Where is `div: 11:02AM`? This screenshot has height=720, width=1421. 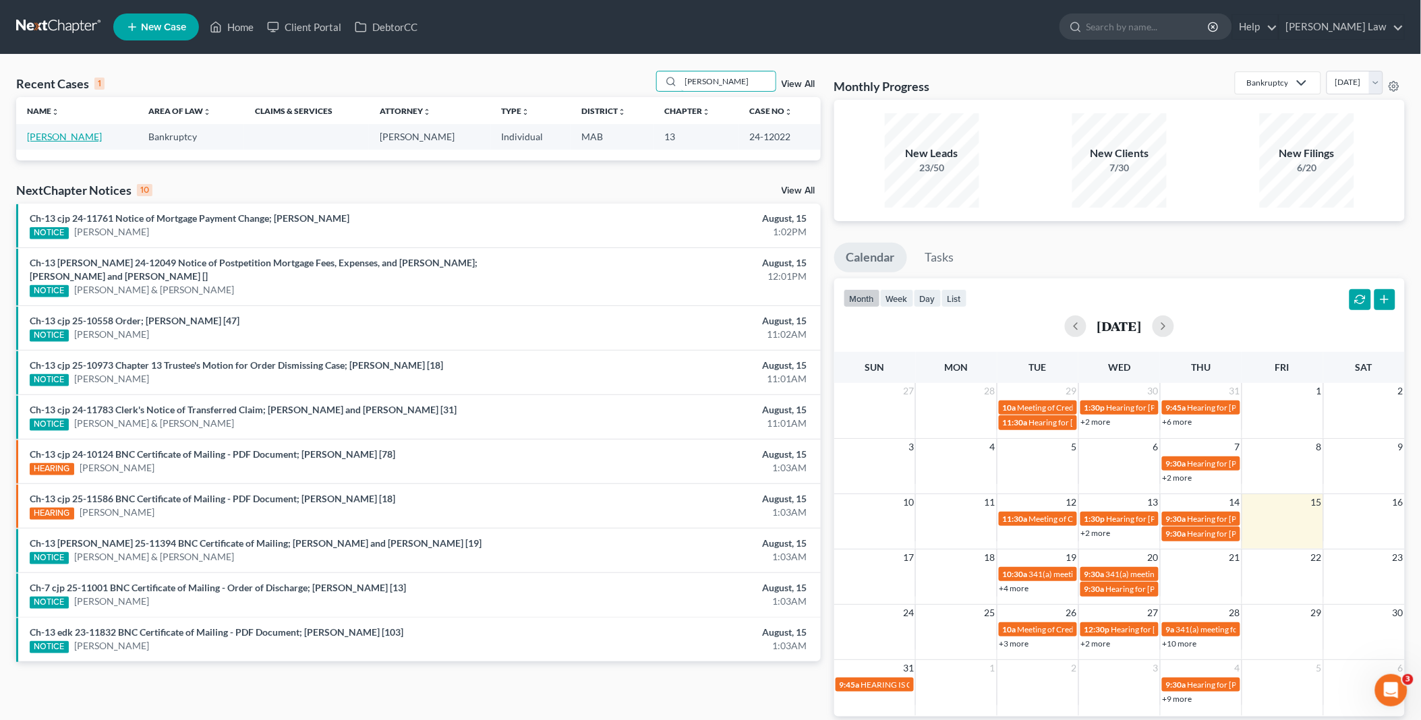
div: 11:02AM is located at coordinates (682, 335).